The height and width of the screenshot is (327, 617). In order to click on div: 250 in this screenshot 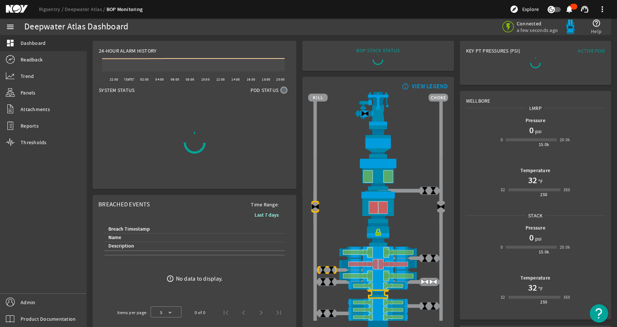, I will do `click(544, 194)`.